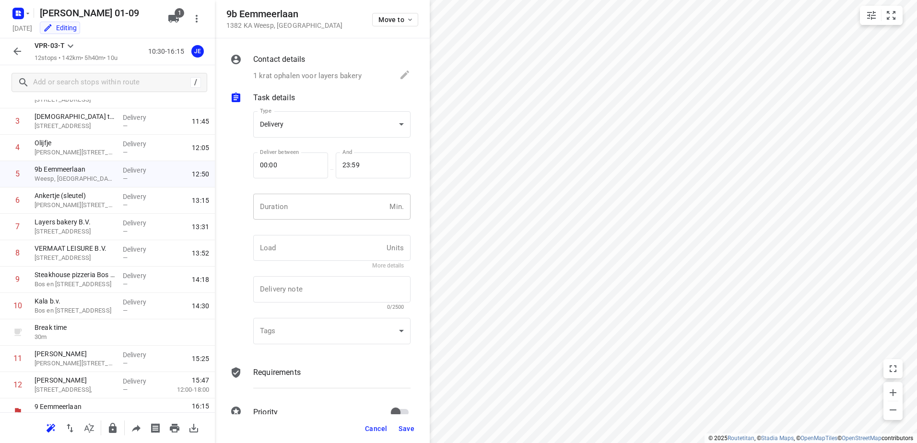 The image size is (917, 443). What do you see at coordinates (395, 307) in the screenshot?
I see `span: 0/2500` at bounding box center [395, 307].